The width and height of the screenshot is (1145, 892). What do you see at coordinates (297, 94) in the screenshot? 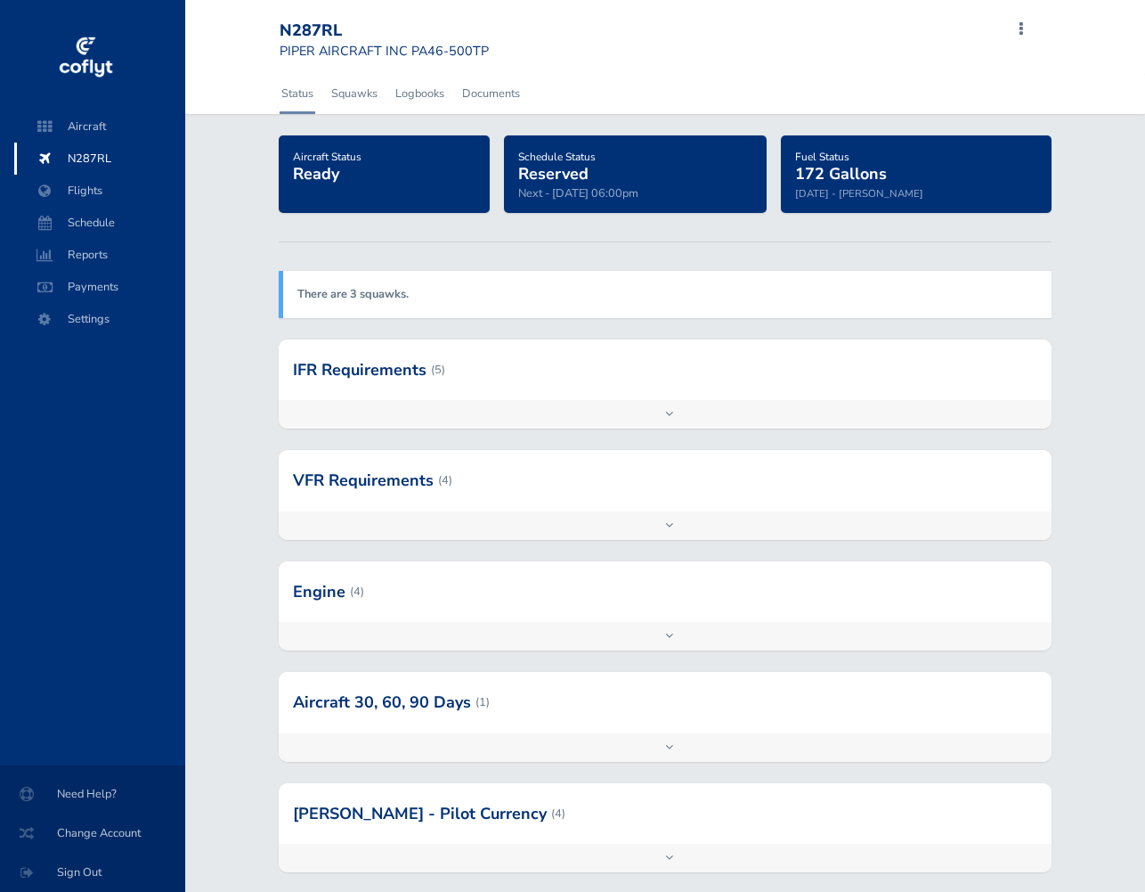
I see `a: Status` at bounding box center [297, 94].